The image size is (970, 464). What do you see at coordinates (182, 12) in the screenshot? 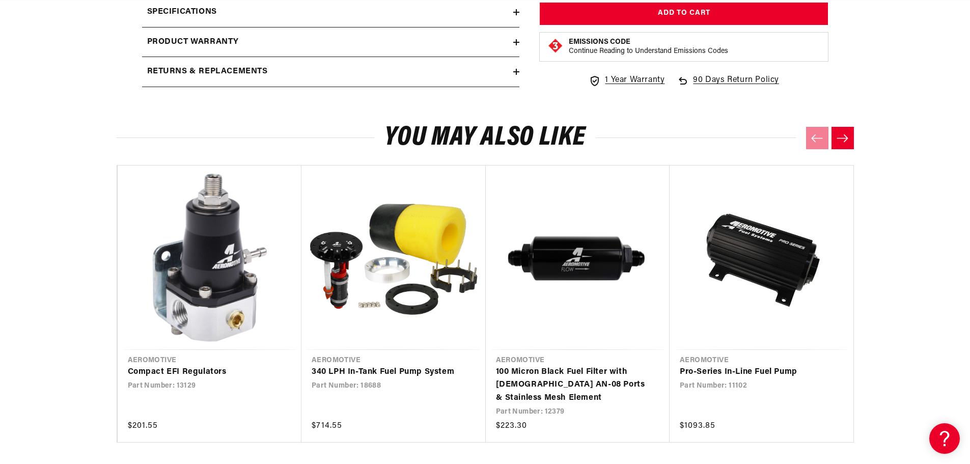
I see `h2: Specifications` at bounding box center [182, 12].